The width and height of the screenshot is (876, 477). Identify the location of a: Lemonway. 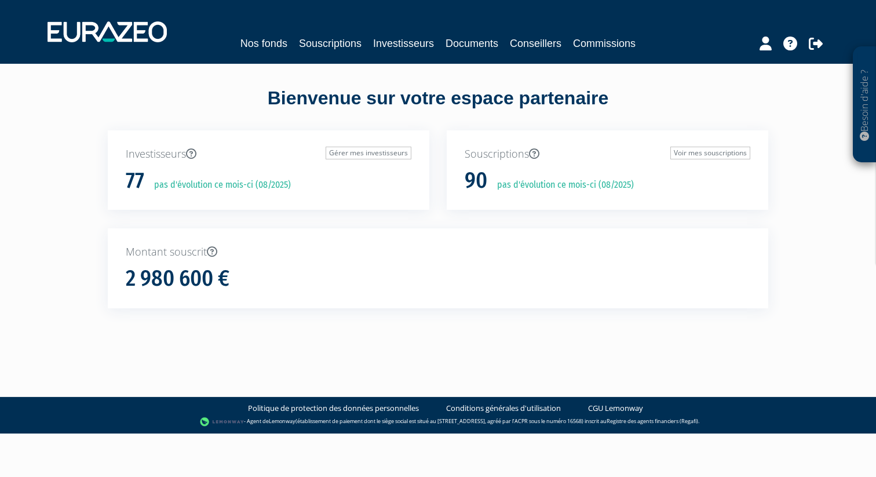
(282, 421).